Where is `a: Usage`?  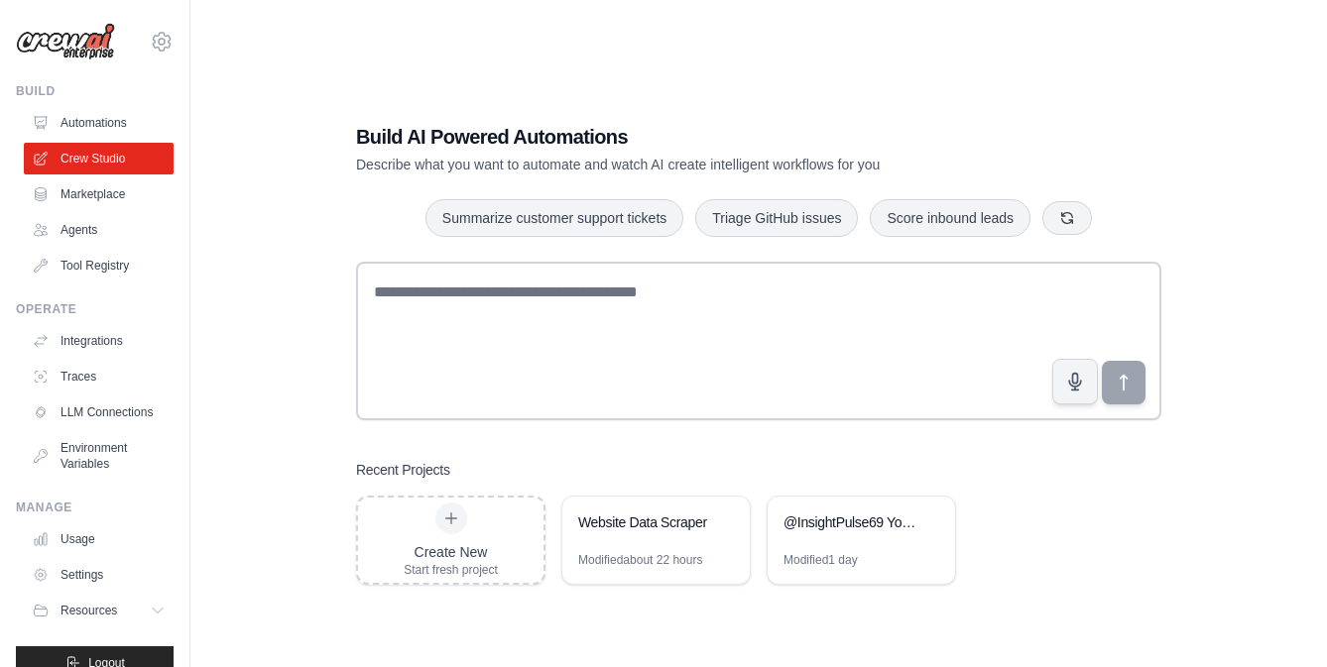 a: Usage is located at coordinates (98, 540).